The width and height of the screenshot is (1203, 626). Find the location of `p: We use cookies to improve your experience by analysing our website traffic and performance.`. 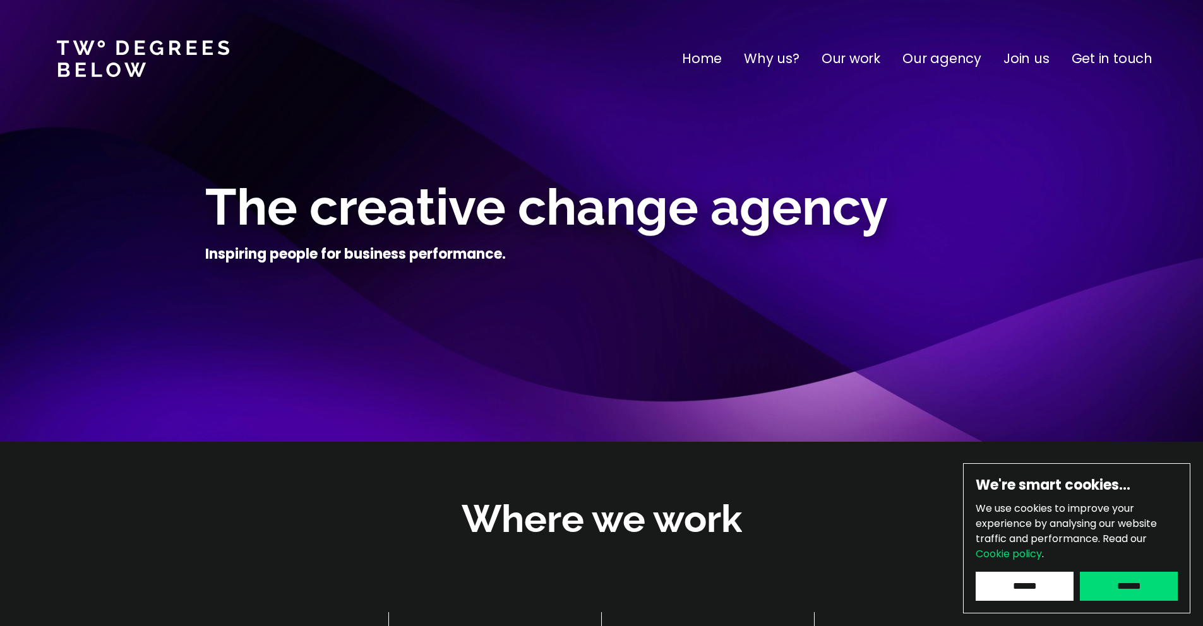

p: We use cookies to improve your experience by analysing our website traffic and performance. is located at coordinates (1077, 532).